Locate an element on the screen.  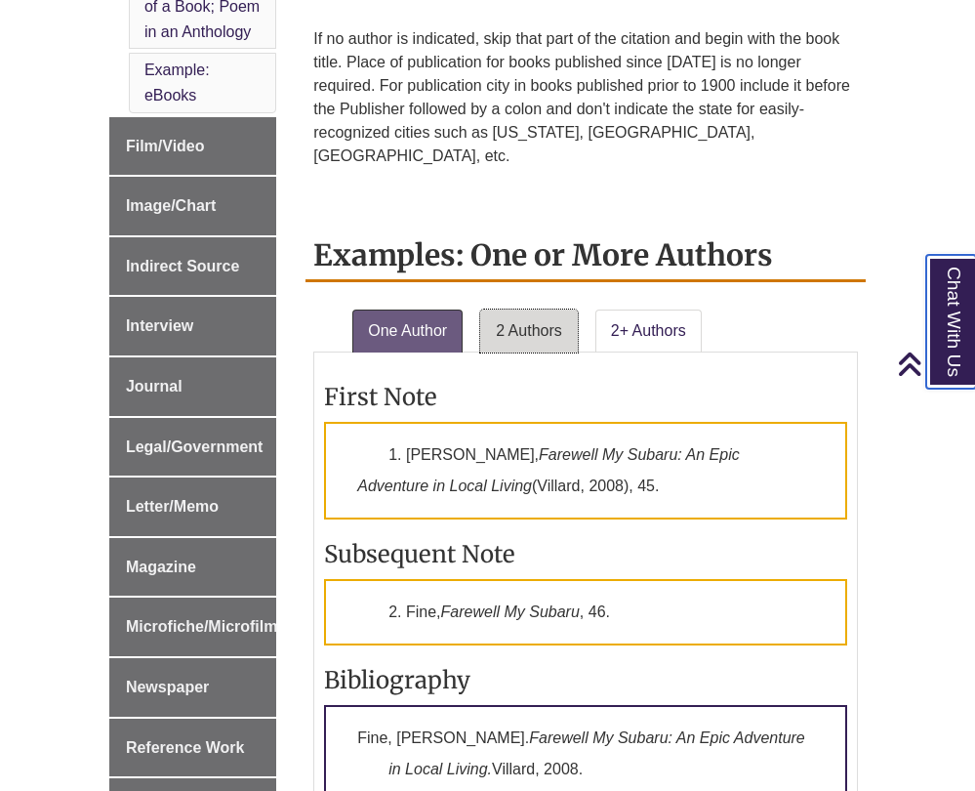
em: Farewell My Subaru: An Epic Adventure in Local Living is located at coordinates (549, 470).